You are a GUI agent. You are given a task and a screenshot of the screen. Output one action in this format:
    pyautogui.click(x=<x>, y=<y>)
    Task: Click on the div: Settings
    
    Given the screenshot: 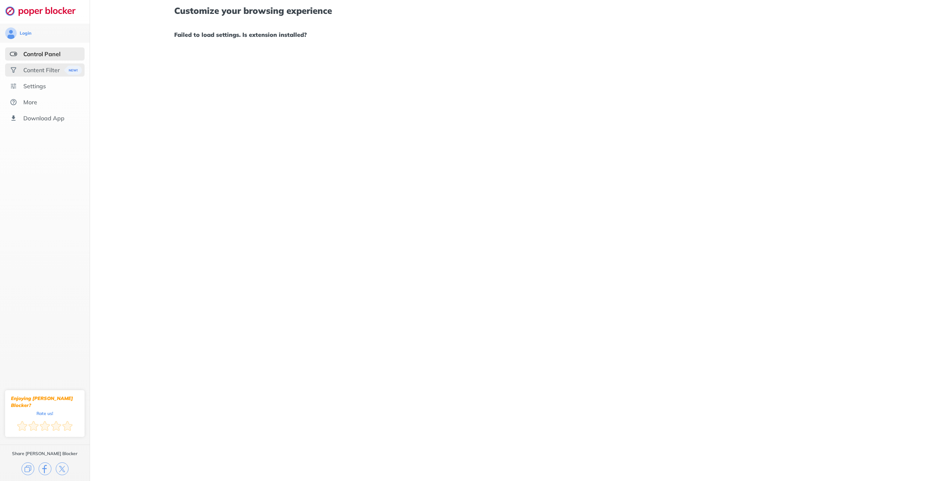 What is the action you would take?
    pyautogui.click(x=35, y=86)
    